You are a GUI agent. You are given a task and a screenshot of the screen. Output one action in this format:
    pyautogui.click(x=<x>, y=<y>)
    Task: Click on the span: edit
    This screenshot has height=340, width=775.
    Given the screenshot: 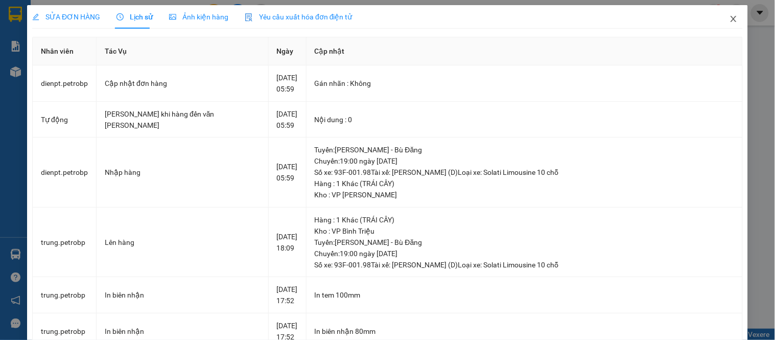 What is the action you would take?
    pyautogui.click(x=36, y=17)
    